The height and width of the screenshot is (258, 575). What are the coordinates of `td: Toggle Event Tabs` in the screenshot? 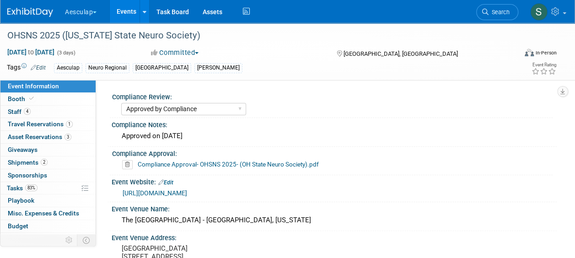 It's located at (86, 240).